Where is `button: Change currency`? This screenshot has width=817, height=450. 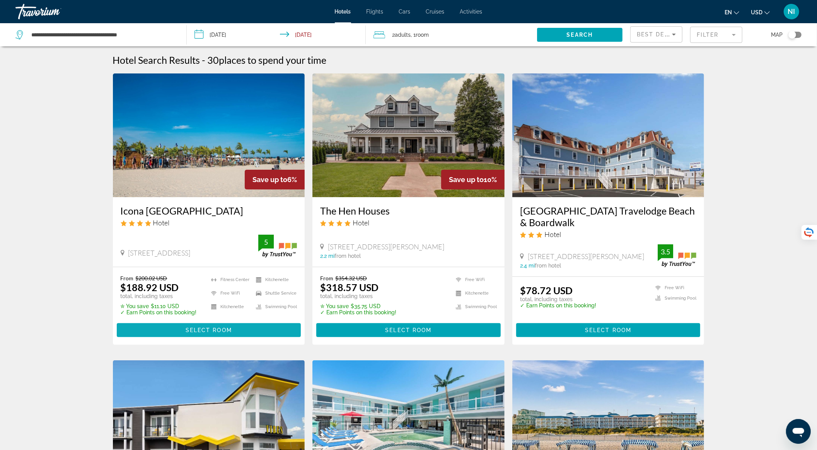 button: Change currency is located at coordinates (760, 12).